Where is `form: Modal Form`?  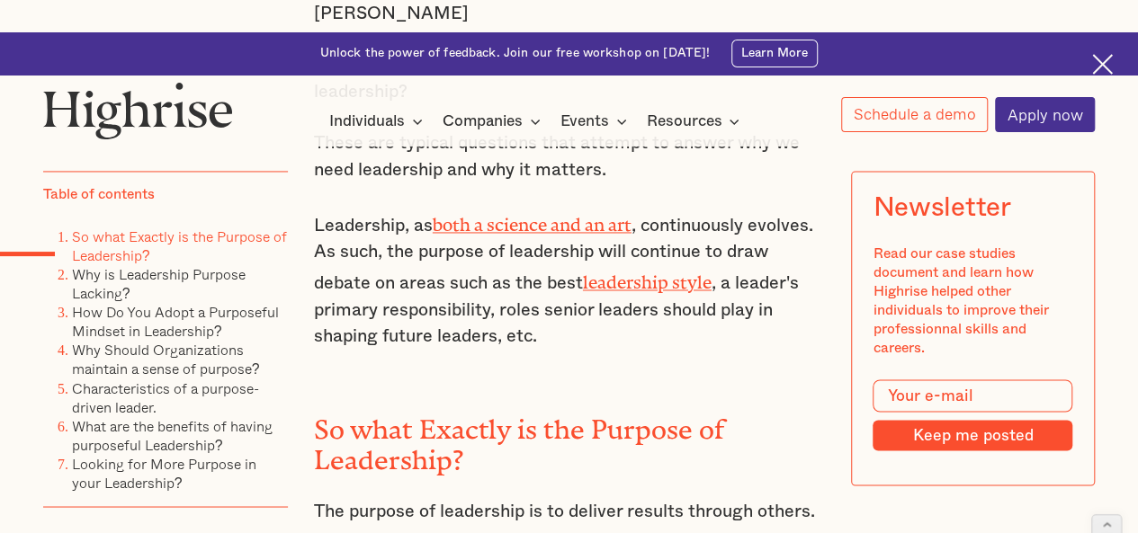 form: Modal Form is located at coordinates (972, 415).